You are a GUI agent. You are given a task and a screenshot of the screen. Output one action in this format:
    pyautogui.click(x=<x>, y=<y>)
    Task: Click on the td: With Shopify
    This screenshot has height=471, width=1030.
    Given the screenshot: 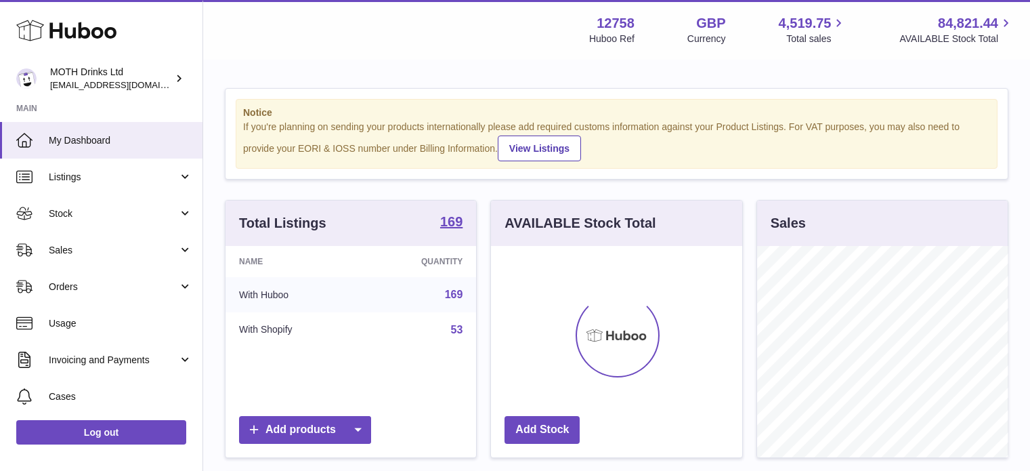 What is the action you would take?
    pyautogui.click(x=293, y=330)
    